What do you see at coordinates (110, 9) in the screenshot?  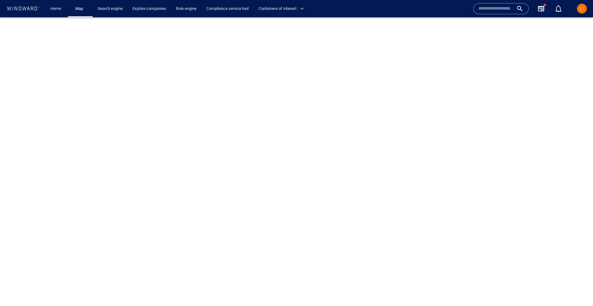 I see `a: Search engine` at bounding box center [110, 9].